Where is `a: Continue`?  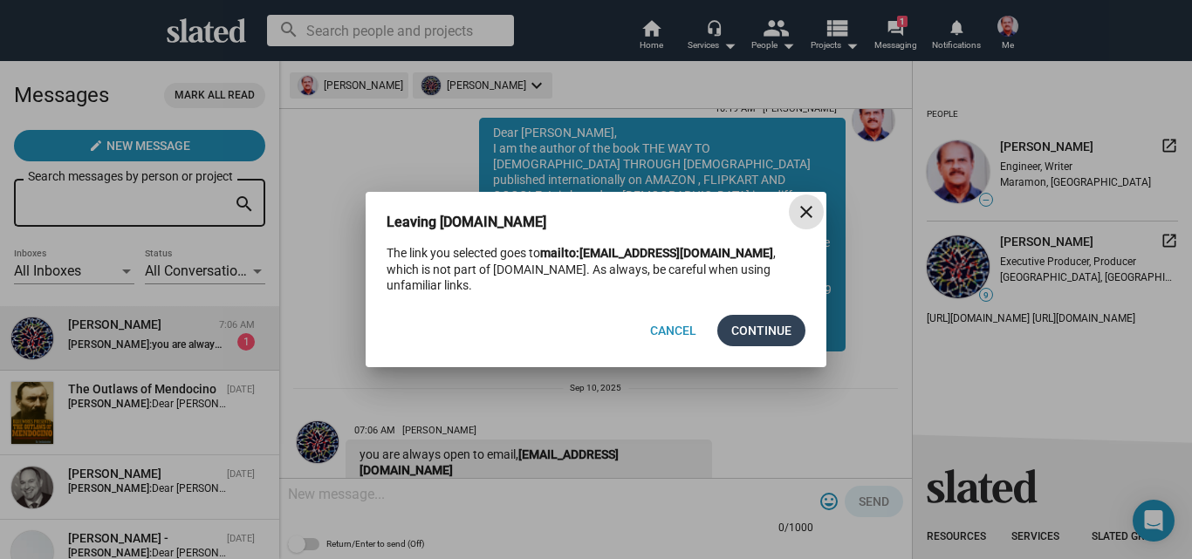
a: Continue is located at coordinates (761, 331).